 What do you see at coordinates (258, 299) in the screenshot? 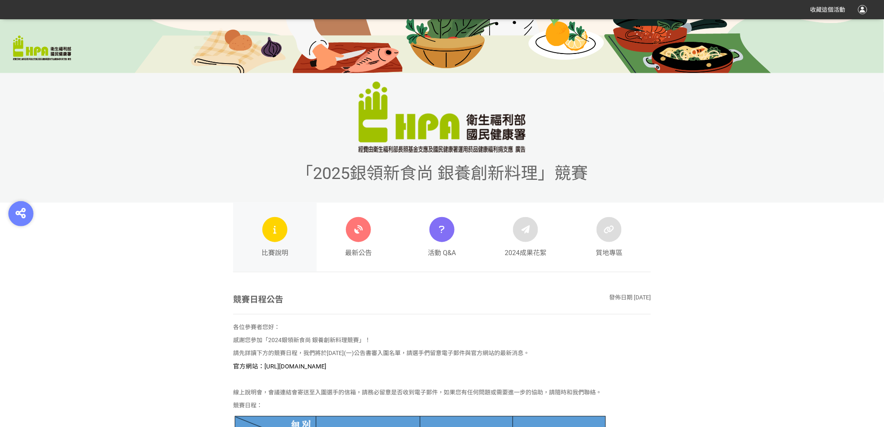
I see `div: 競賽日程公告` at bounding box center [258, 299].